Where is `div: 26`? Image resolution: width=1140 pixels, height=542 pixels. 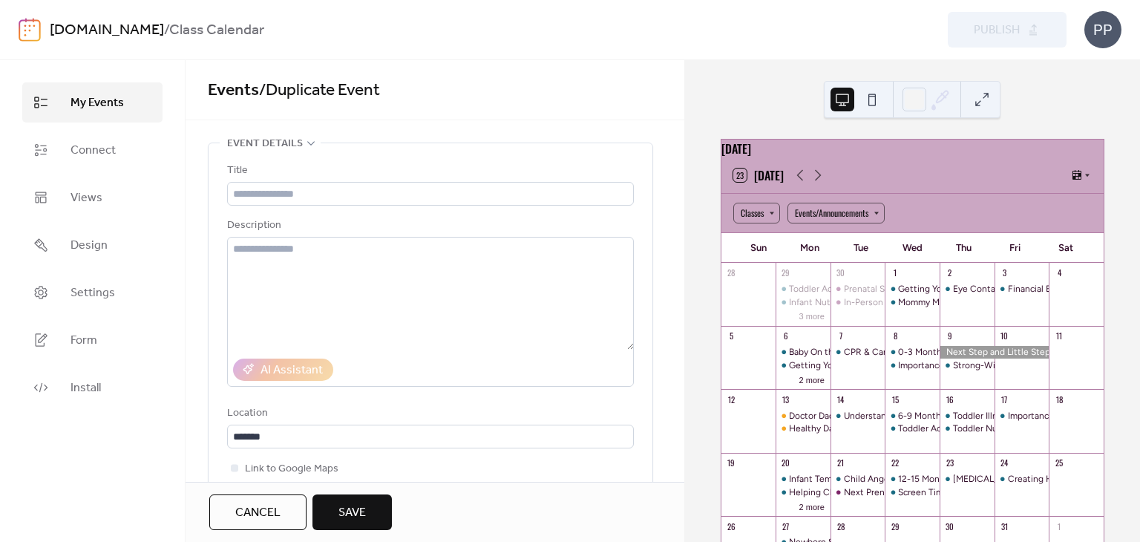
div: 26 is located at coordinates (731, 526).